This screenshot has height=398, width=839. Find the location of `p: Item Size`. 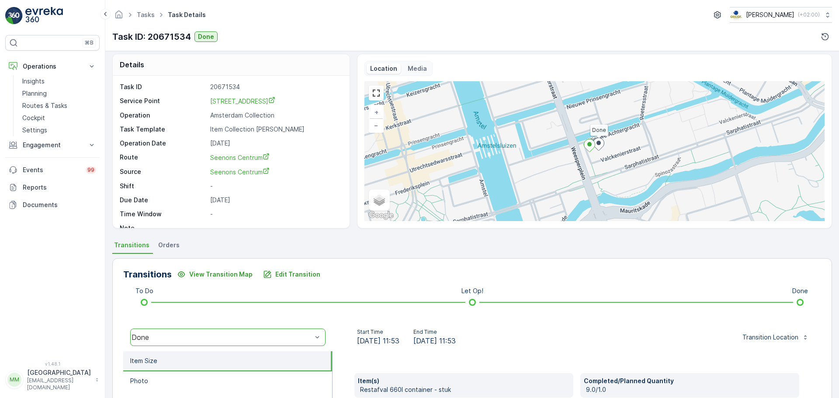

p: Item Size is located at coordinates (144, 361).